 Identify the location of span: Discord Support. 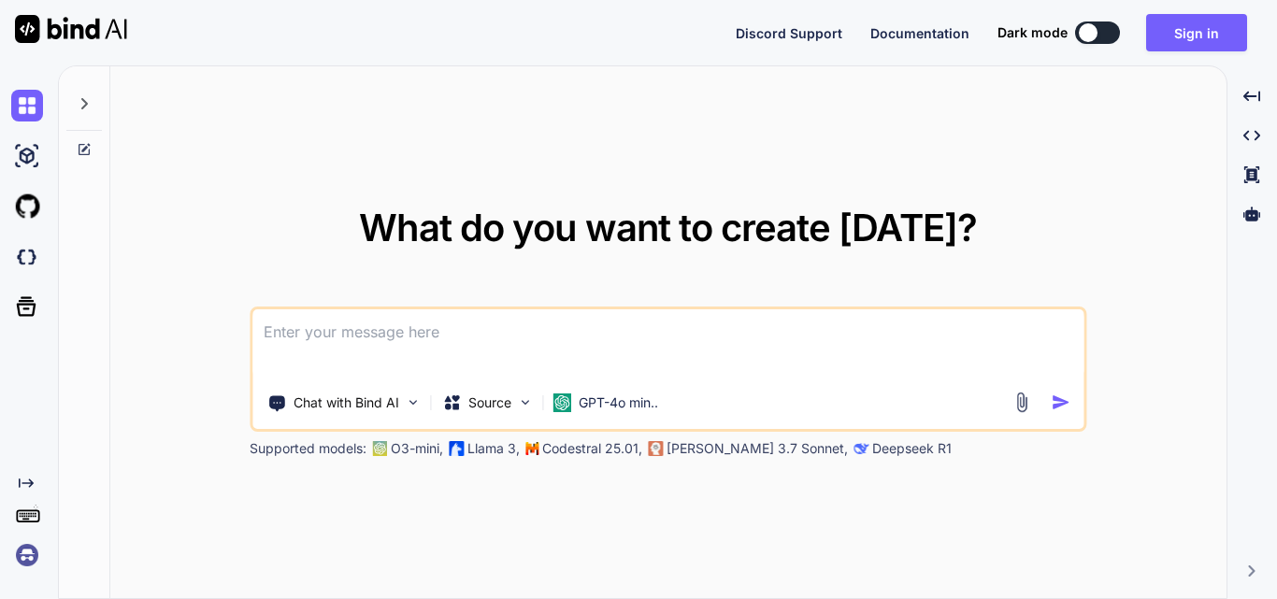
(789, 33).